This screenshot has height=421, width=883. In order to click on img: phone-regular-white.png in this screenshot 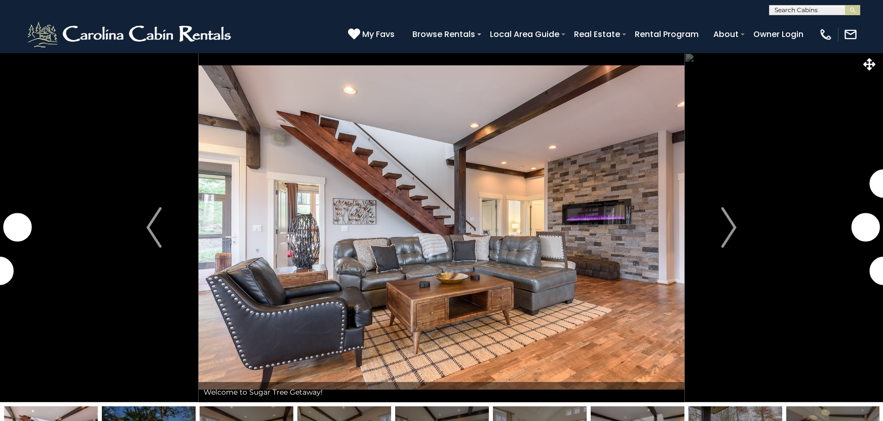, I will do `click(825, 34)`.